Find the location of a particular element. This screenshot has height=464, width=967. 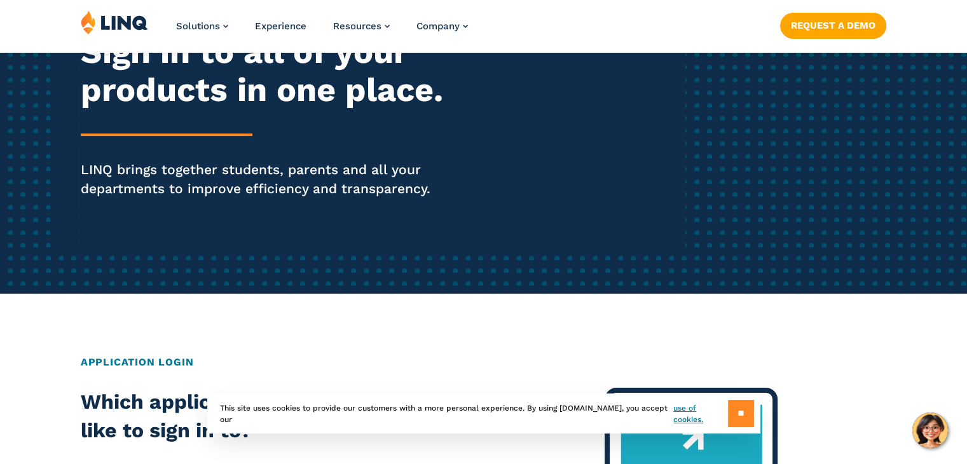

span: Resources is located at coordinates (357, 26).